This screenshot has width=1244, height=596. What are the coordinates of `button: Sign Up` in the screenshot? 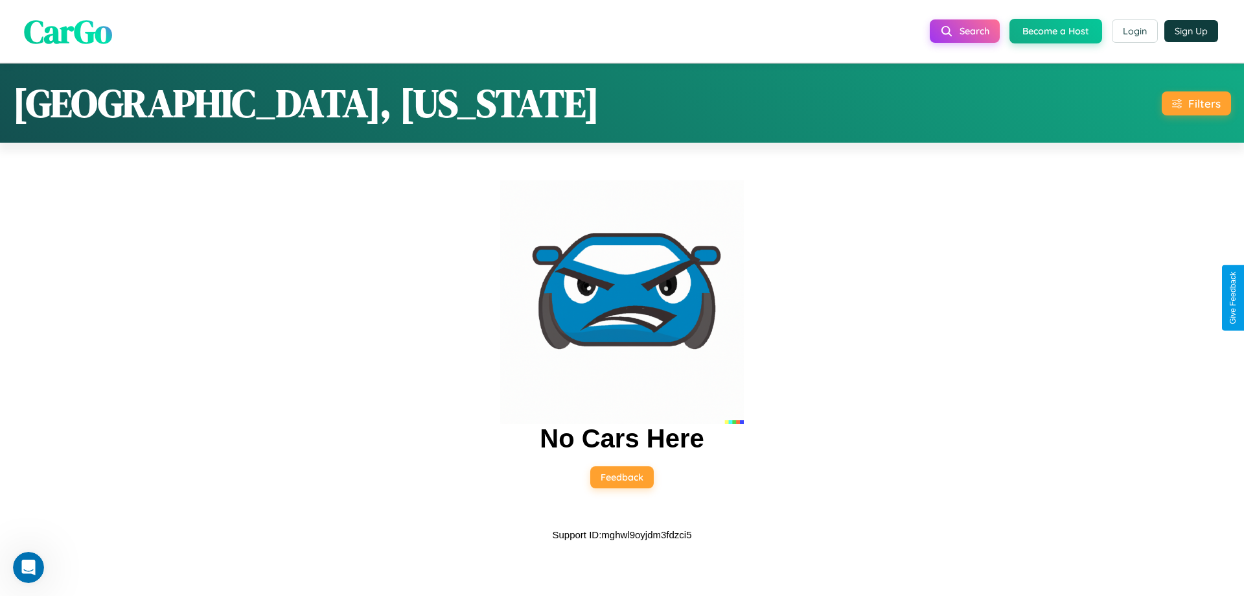 It's located at (1191, 31).